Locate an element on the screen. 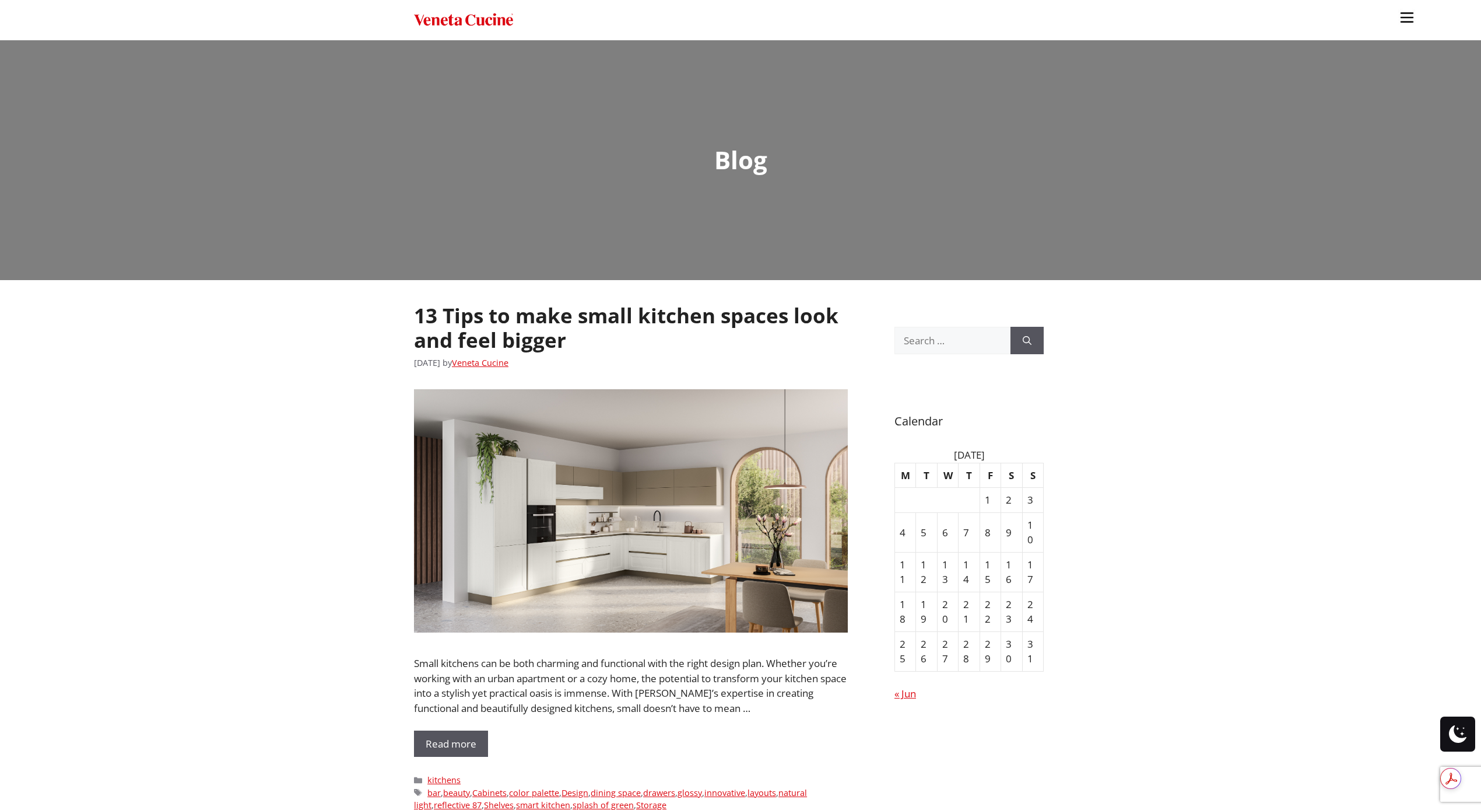  td: 25 is located at coordinates (906, 651).